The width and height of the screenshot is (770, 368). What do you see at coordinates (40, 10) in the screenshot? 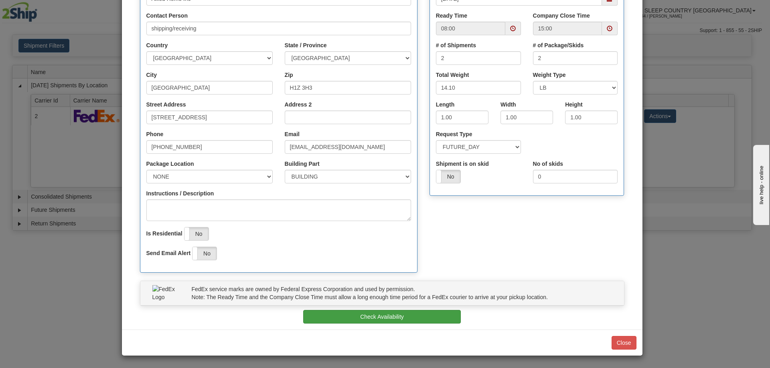
I see `div: live help - online` at bounding box center [40, 10].